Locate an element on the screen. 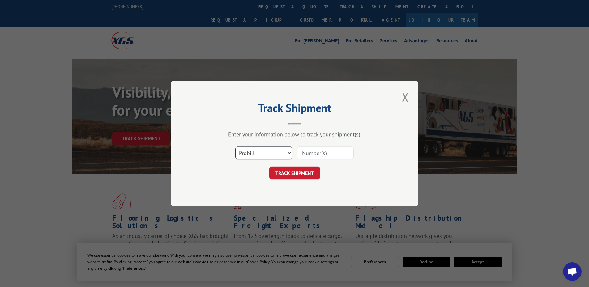 This screenshot has width=589, height=287. input: Number(s) is located at coordinates (325, 153).